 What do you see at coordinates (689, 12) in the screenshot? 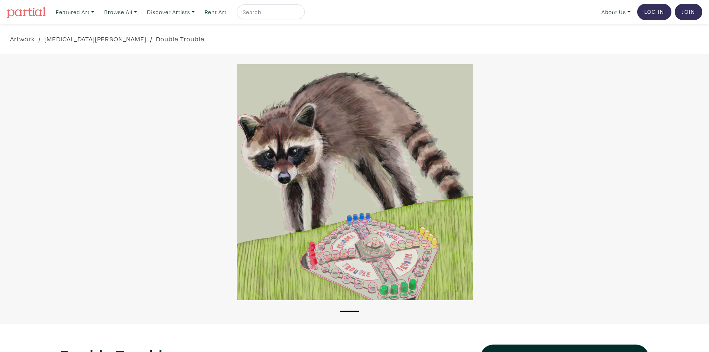
I see `a: Join` at bounding box center [689, 12].